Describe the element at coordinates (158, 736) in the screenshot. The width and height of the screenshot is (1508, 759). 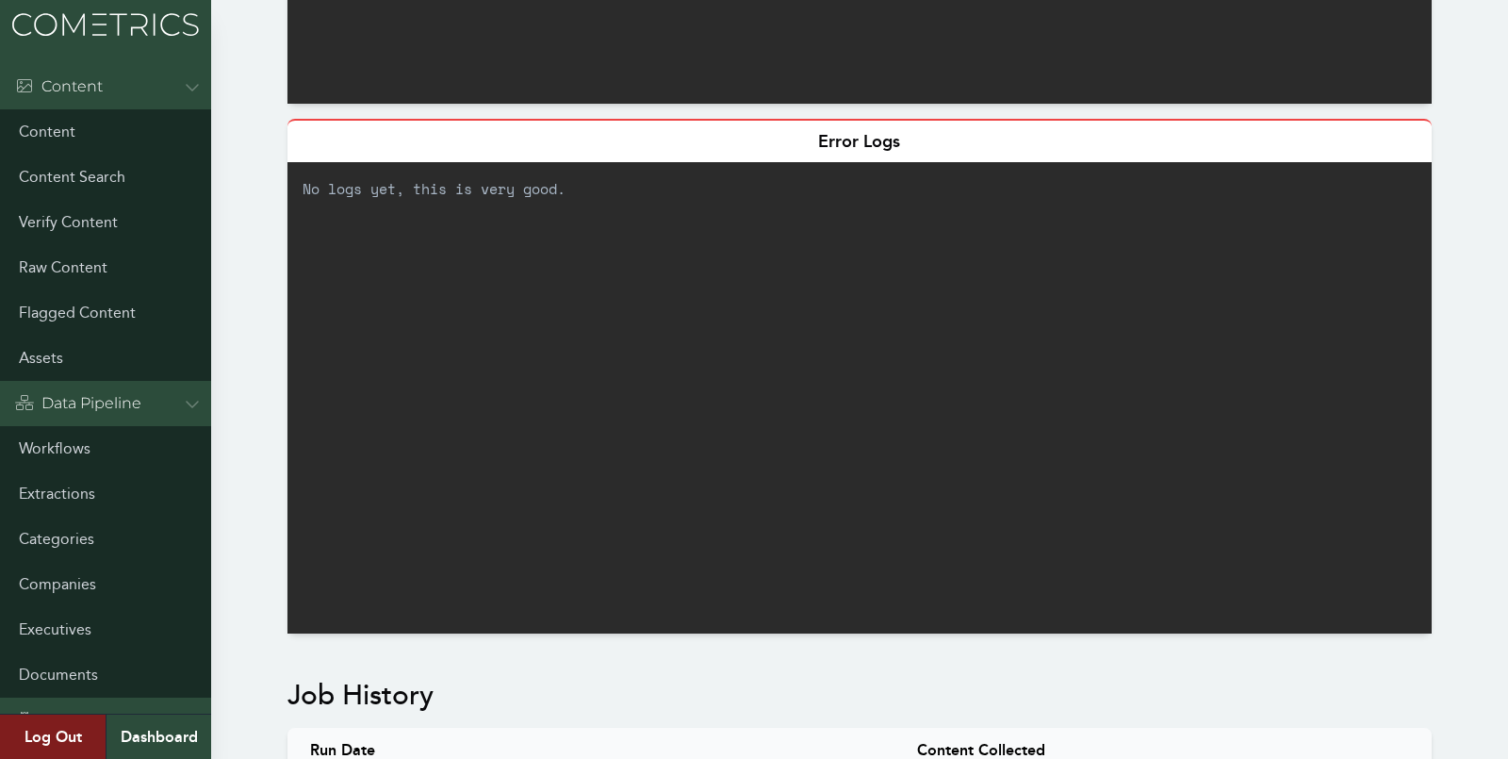
I see `a: Dashboard` at that location.